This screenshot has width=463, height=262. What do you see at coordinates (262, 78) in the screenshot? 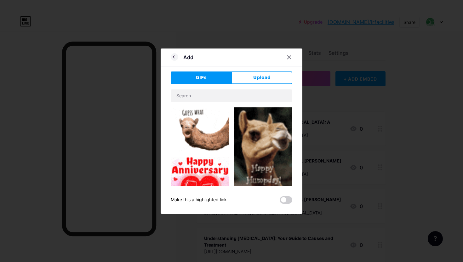
I see `button: Upload` at bounding box center [262, 78].